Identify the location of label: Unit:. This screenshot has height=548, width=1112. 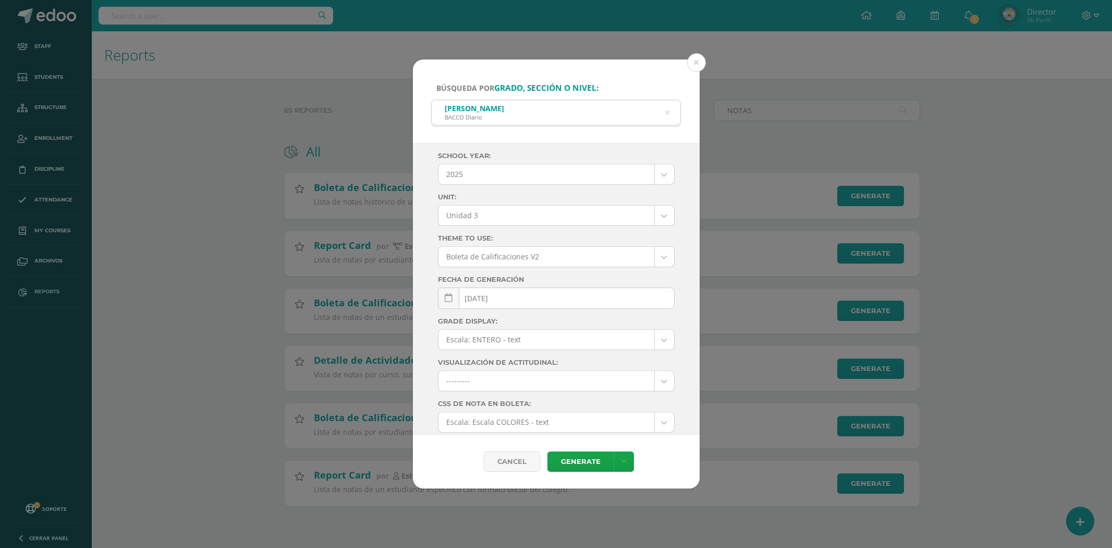
(556, 197).